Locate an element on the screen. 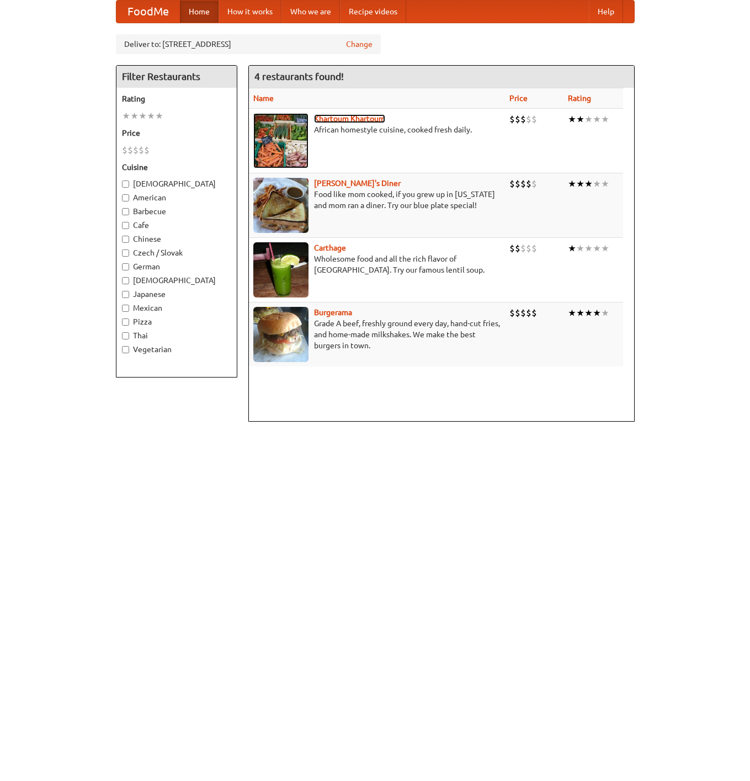 This screenshot has width=750, height=781. label: Czech / Slovak is located at coordinates (177, 253).